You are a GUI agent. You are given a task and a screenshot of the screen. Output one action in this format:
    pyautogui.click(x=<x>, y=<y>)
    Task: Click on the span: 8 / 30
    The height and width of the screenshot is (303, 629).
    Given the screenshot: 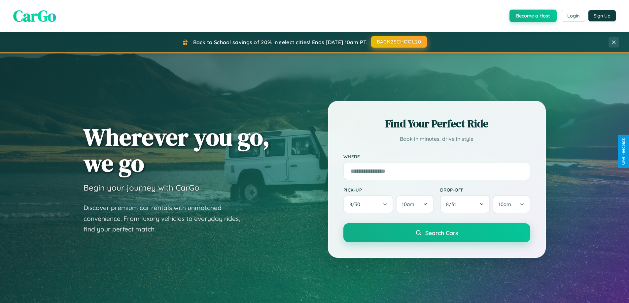 What is the action you would take?
    pyautogui.click(x=356, y=204)
    